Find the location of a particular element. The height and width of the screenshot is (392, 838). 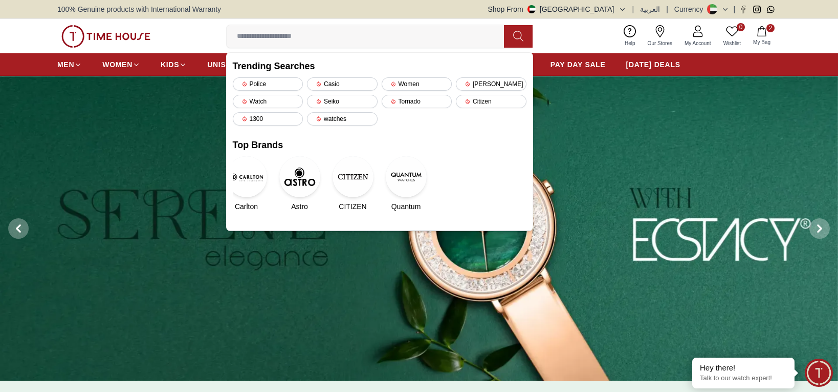

a: CarltonCarlton is located at coordinates (247, 184).